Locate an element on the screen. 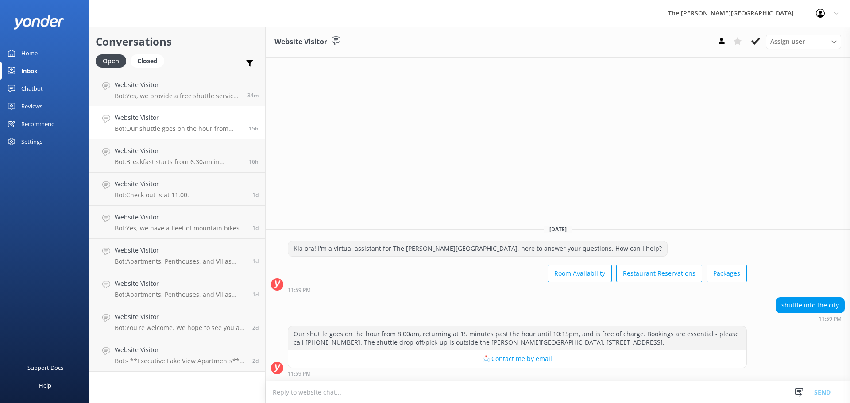 The width and height of the screenshot is (850, 403). a: Website VisitorBot:- **Executive Lake View Apartments**: These apartments offer luxurious ameniti... is located at coordinates (177, 355).